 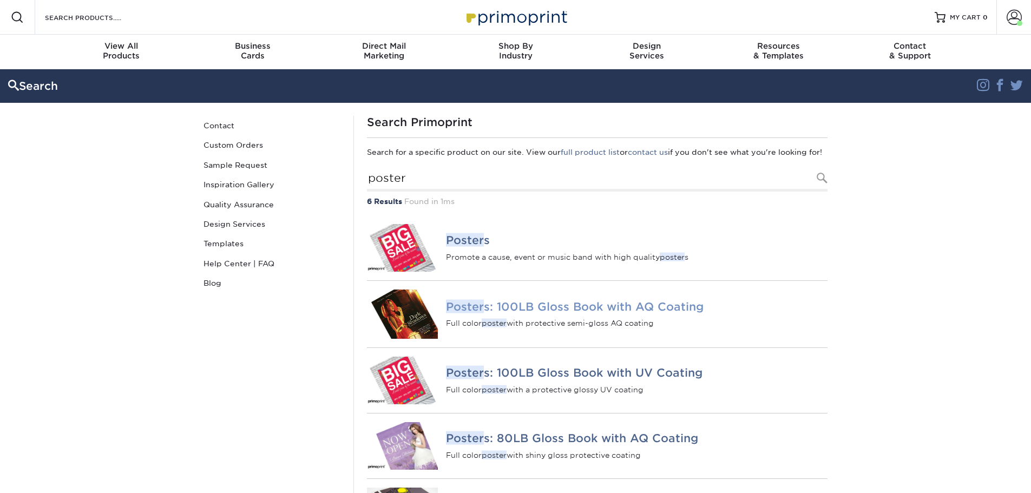 I want to click on div: Marketing, so click(x=384, y=51).